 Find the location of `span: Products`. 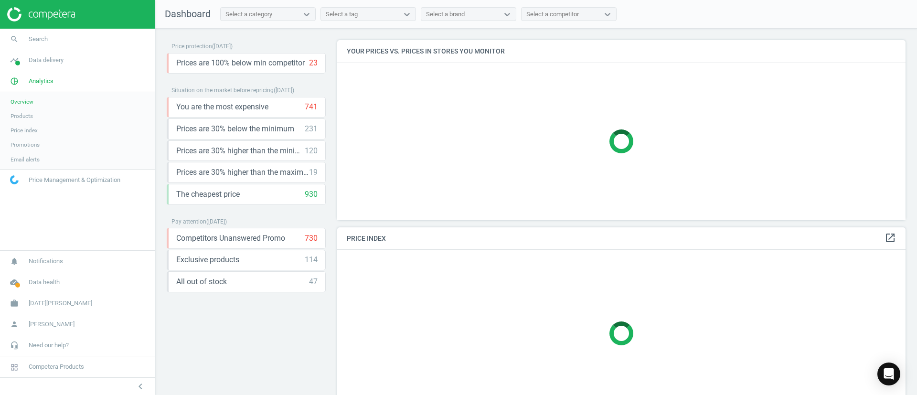

span: Products is located at coordinates (21, 116).